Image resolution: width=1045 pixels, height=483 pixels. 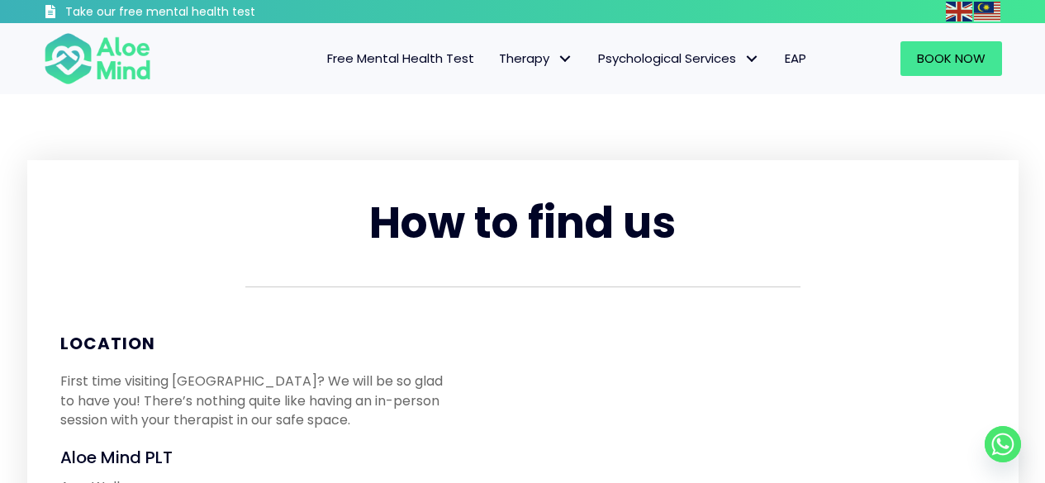 What do you see at coordinates (117, 458) in the screenshot?
I see `span: Aloe Mind PLT` at bounding box center [117, 458].